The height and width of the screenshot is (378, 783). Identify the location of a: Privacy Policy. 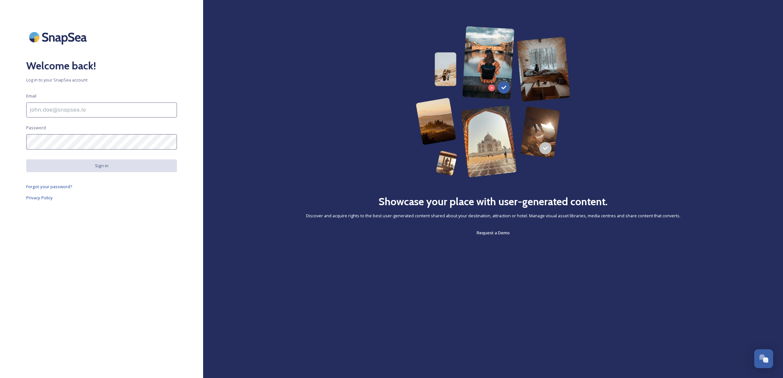
(102, 198).